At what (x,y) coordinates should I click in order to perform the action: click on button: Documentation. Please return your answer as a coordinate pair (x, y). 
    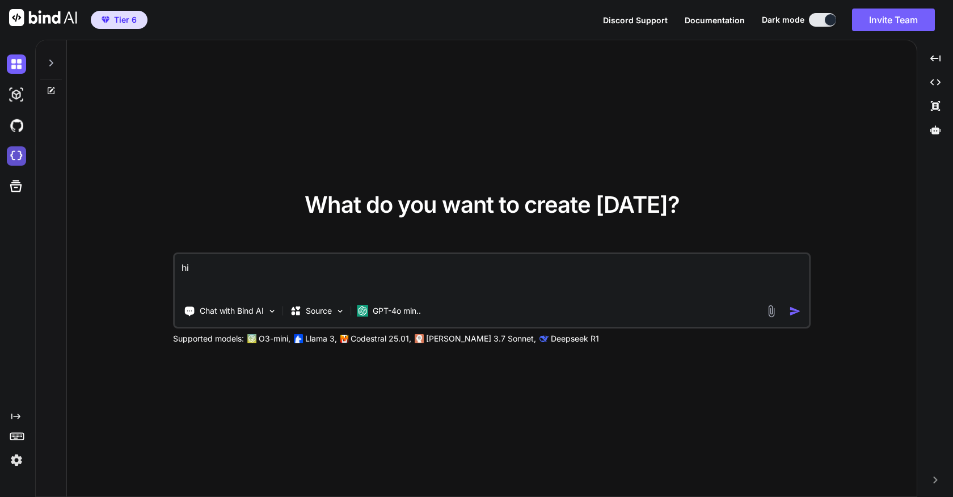
    Looking at the image, I should click on (715, 20).